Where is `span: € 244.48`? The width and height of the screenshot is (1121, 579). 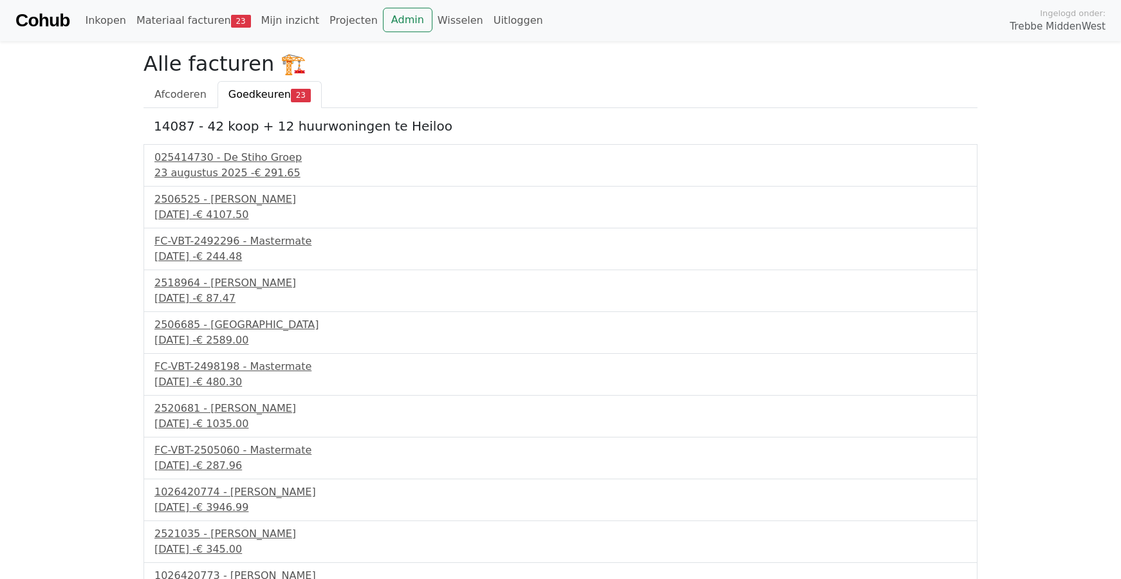
span: € 244.48 is located at coordinates (219, 256).